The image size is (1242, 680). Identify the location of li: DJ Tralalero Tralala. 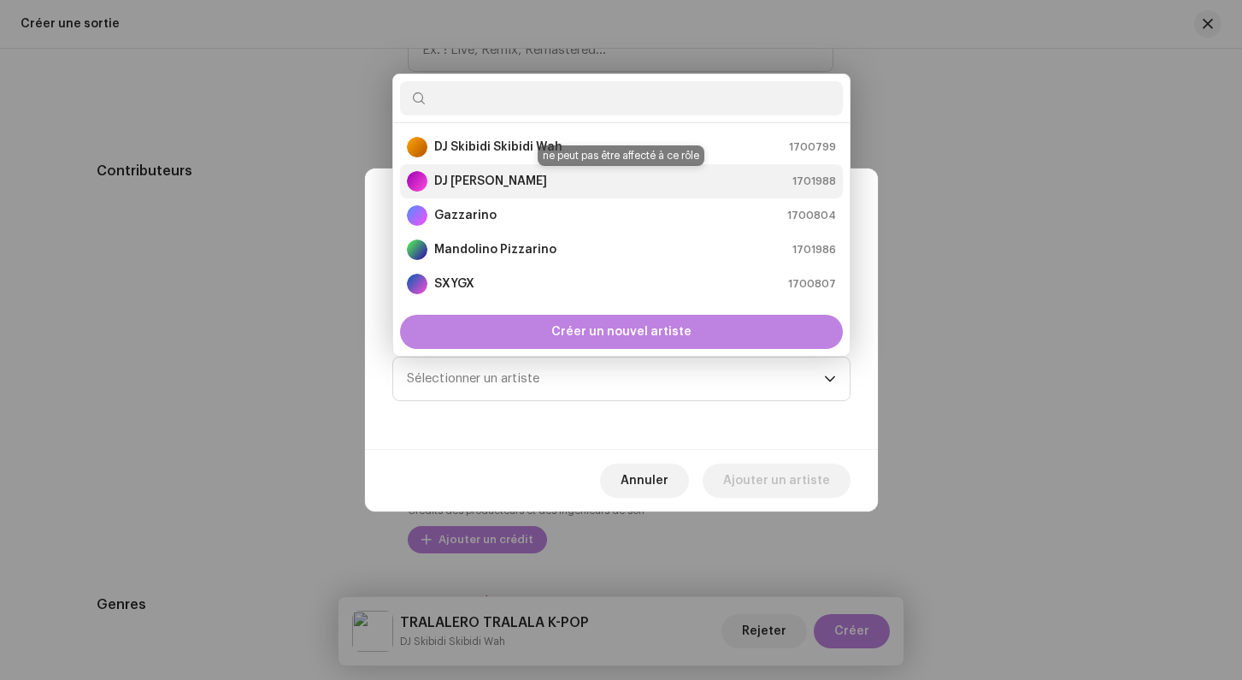
(621, 181).